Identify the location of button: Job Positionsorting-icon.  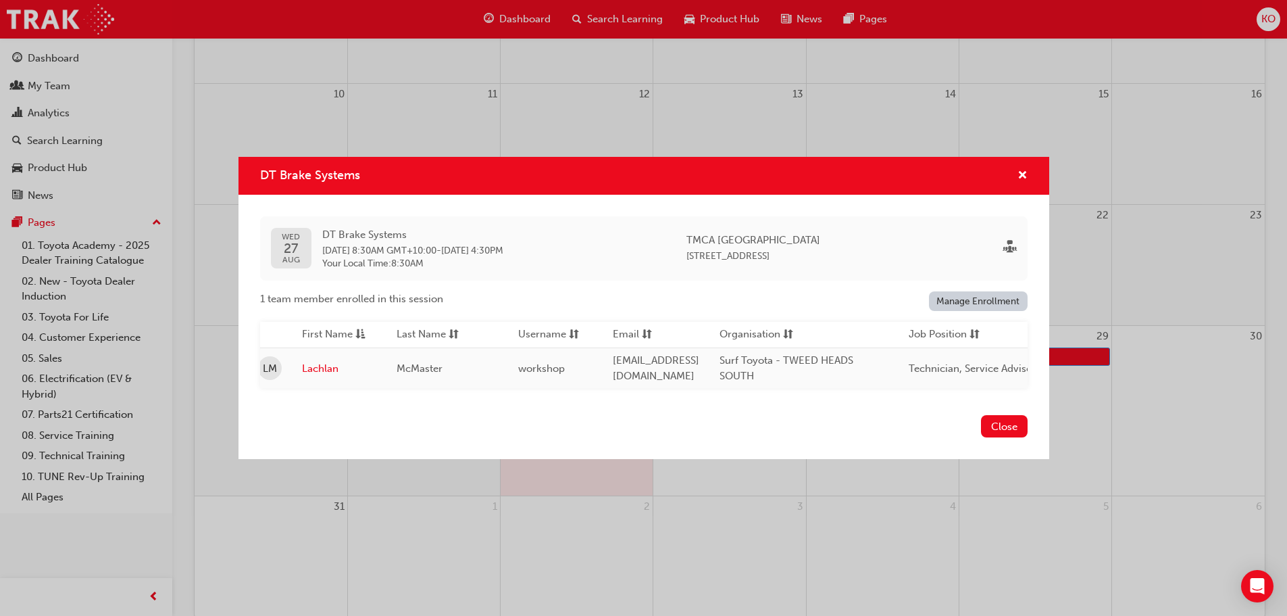
(946, 335).